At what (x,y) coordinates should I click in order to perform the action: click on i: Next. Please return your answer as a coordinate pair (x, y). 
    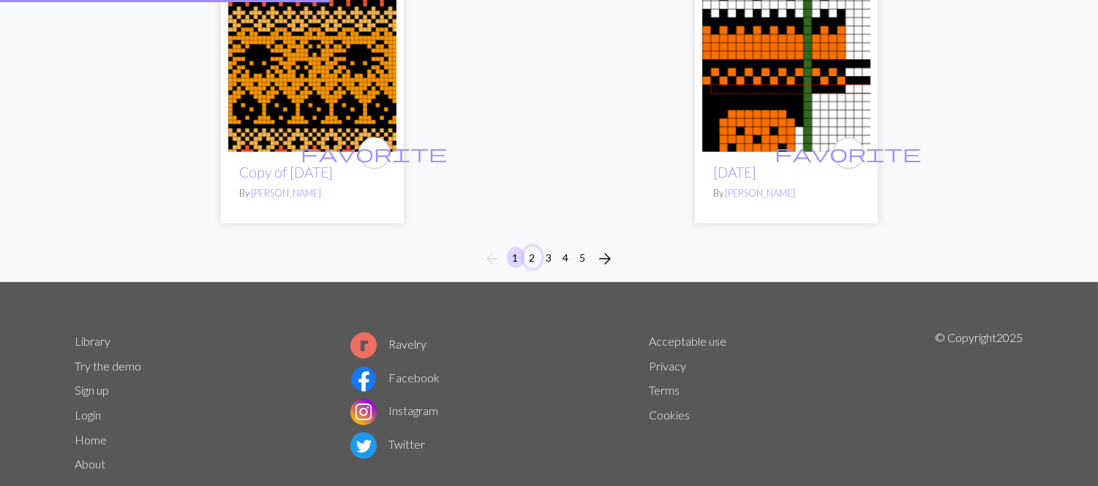
    Looking at the image, I should click on (605, 259).